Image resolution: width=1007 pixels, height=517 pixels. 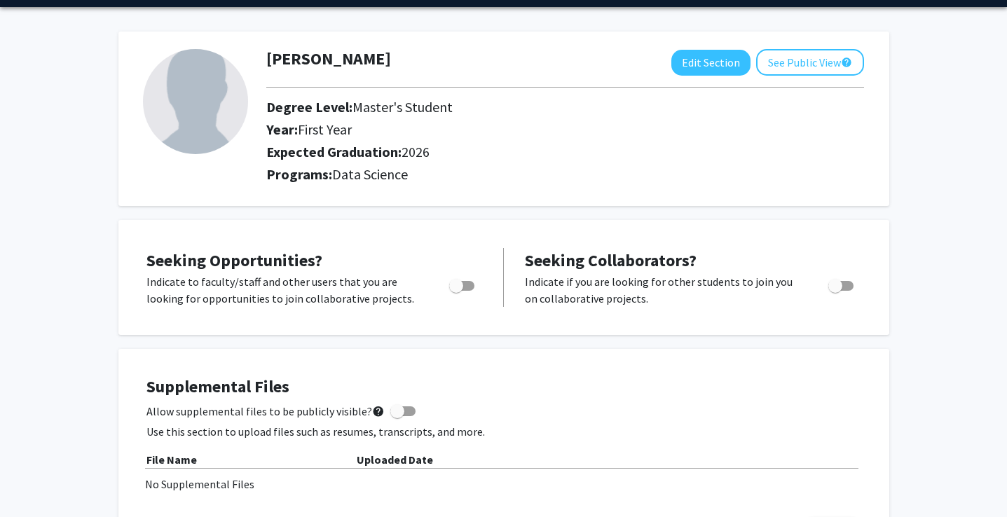 What do you see at coordinates (504, 387) in the screenshot?
I see `h4: Supplemental Files` at bounding box center [504, 387].